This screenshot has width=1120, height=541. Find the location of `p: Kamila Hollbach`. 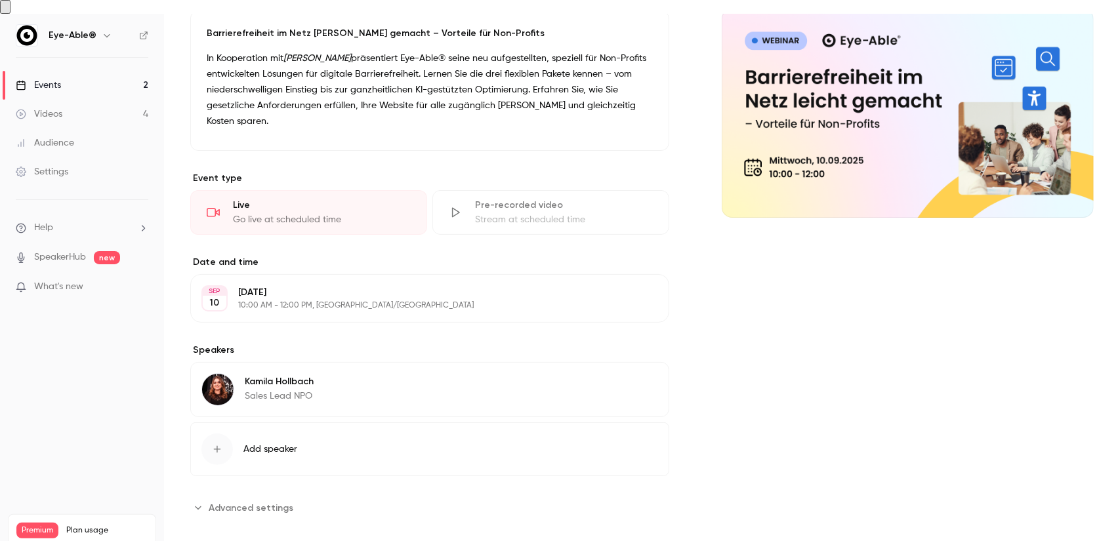

p: Kamila Hollbach is located at coordinates (279, 382).